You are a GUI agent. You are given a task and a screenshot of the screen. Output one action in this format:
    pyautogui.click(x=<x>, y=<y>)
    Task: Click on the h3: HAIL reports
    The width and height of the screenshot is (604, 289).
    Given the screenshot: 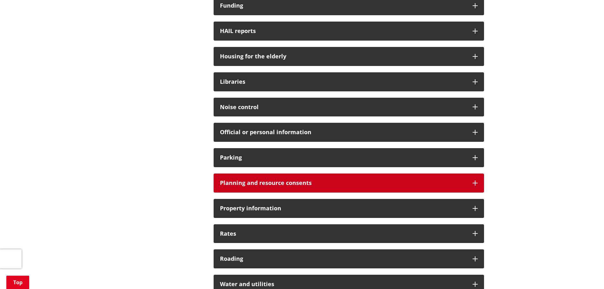 What is the action you would take?
    pyautogui.click(x=343, y=31)
    